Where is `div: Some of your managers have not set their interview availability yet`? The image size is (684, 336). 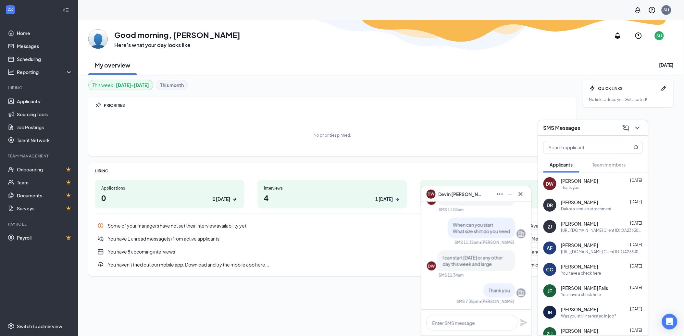
div: Some of your managers have not set their interview availability yet is located at coordinates (332, 226).